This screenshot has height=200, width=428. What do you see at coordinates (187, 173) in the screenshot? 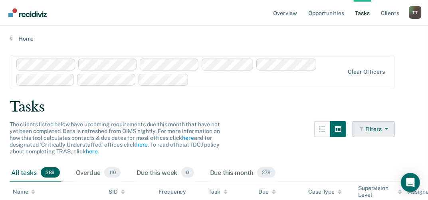
I see `span: 0` at bounding box center [187, 173].